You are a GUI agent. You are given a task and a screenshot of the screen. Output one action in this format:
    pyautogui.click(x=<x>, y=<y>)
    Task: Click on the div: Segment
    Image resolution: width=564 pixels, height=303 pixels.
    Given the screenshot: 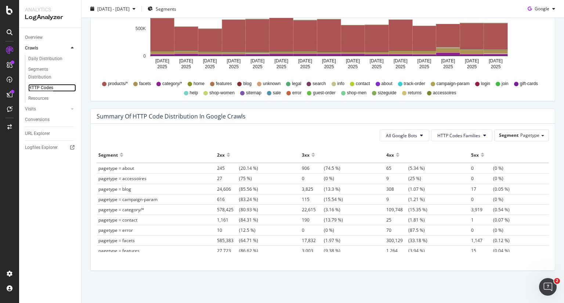 What is the action you would take?
    pyautogui.click(x=108, y=155)
    